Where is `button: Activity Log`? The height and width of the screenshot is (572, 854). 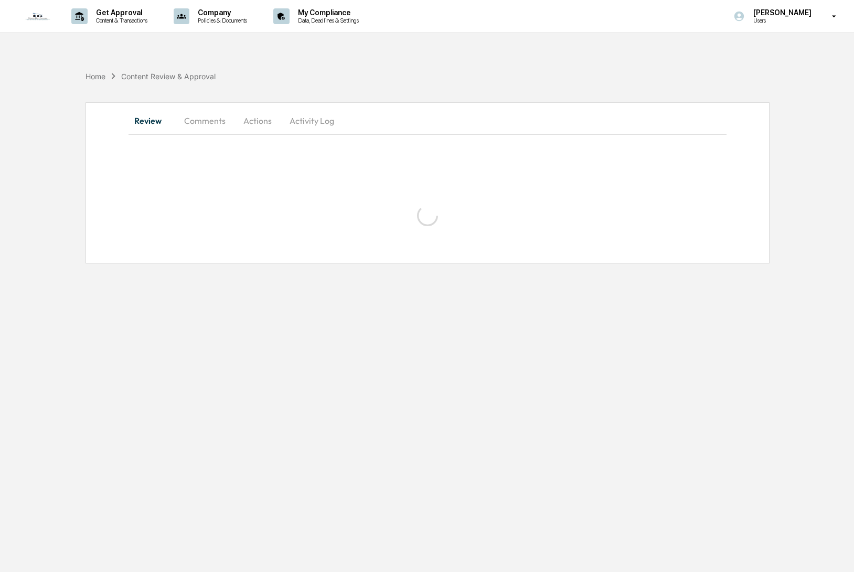 button: Activity Log is located at coordinates (312, 121).